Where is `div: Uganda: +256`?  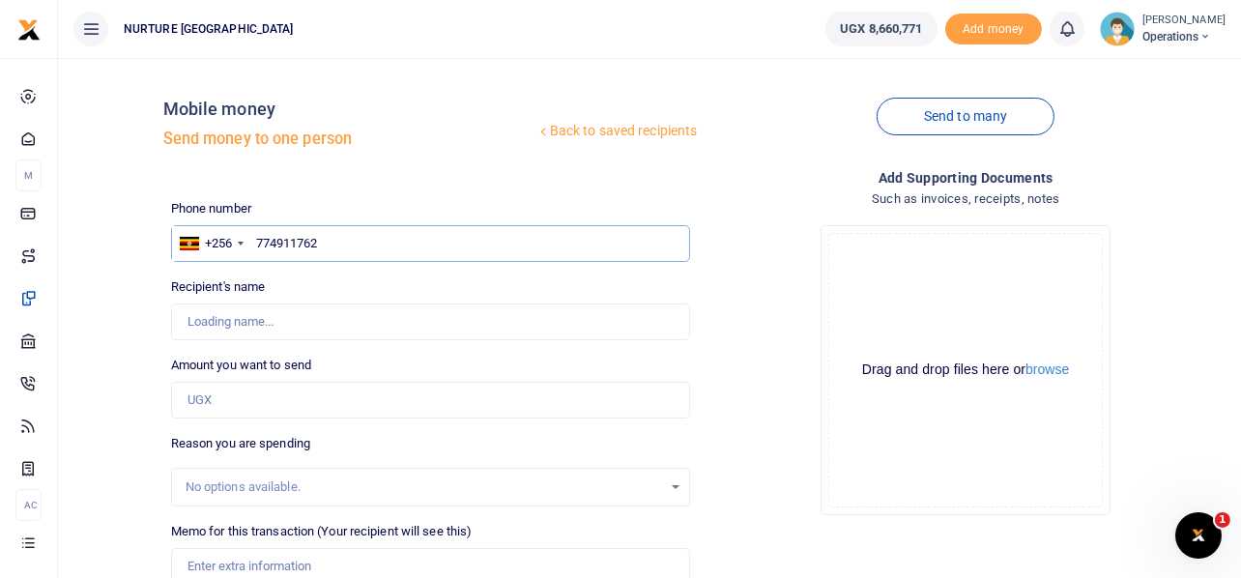 div: Uganda: +256 is located at coordinates (211, 244).